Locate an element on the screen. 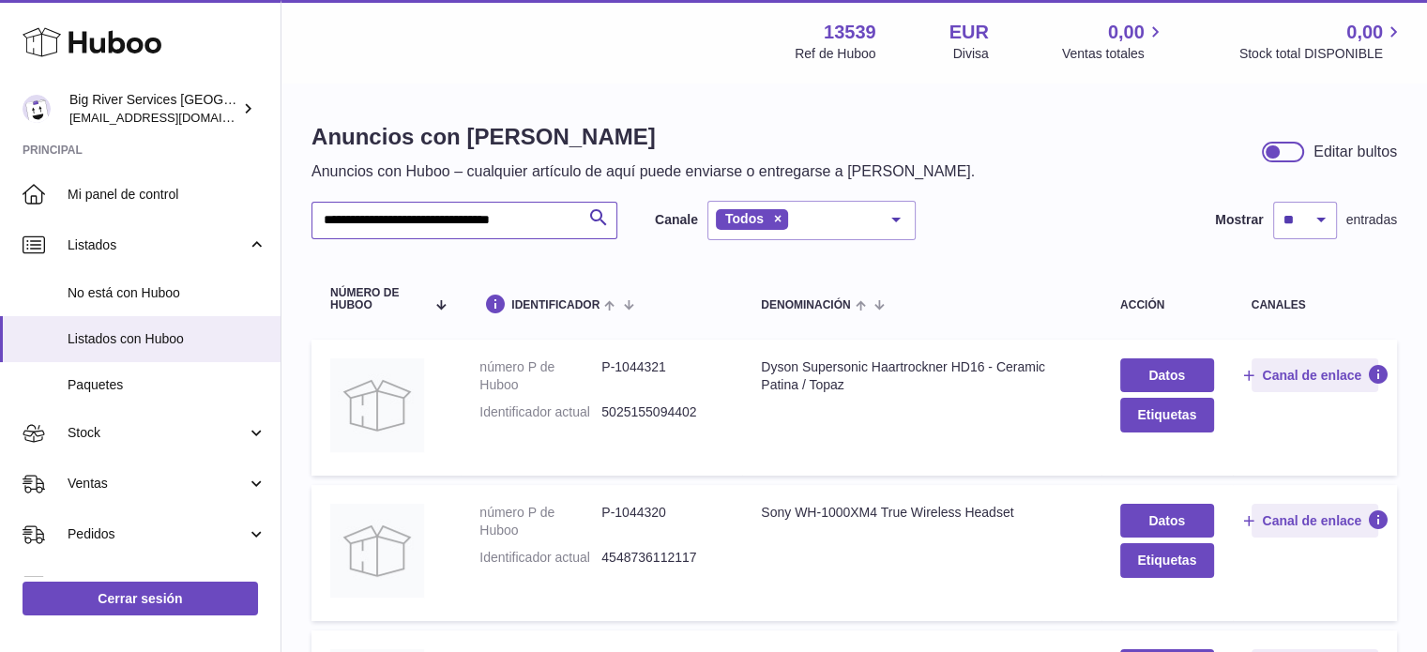  span: Stock total DISPONIBLE is located at coordinates (1322, 53).